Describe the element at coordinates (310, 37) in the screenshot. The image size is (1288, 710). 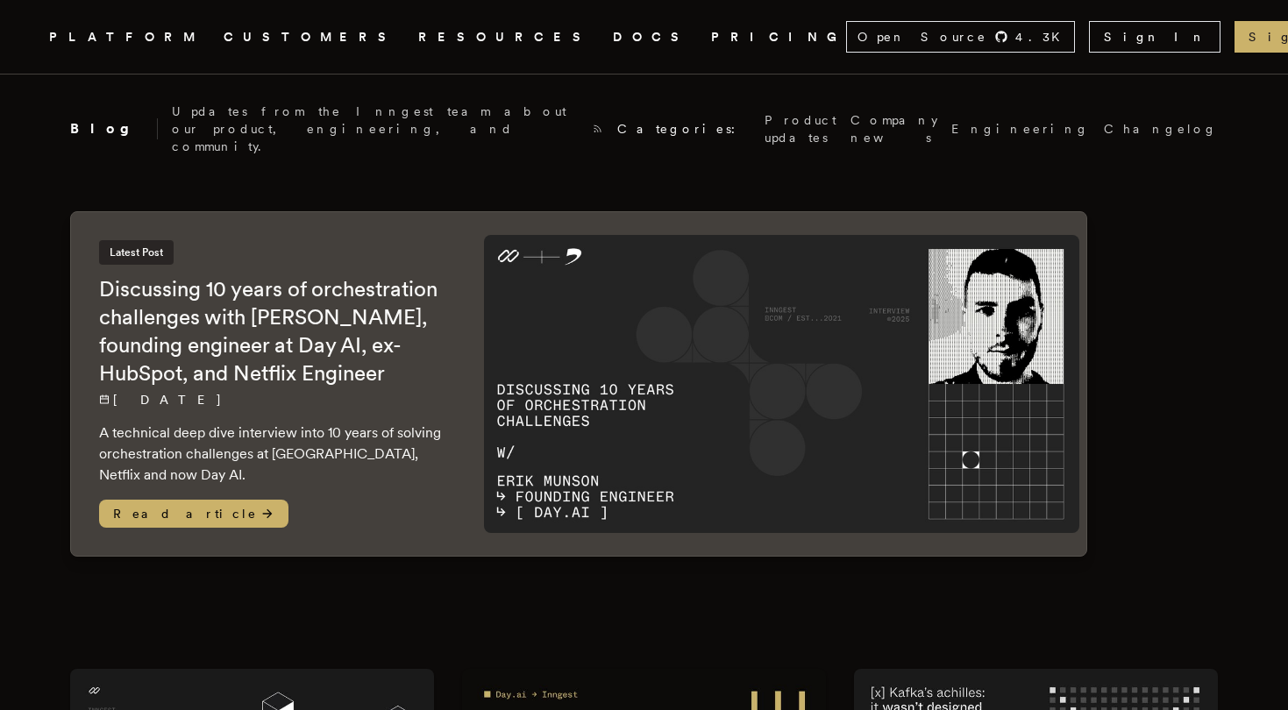
I see `a: CUSTOMERS` at that location.